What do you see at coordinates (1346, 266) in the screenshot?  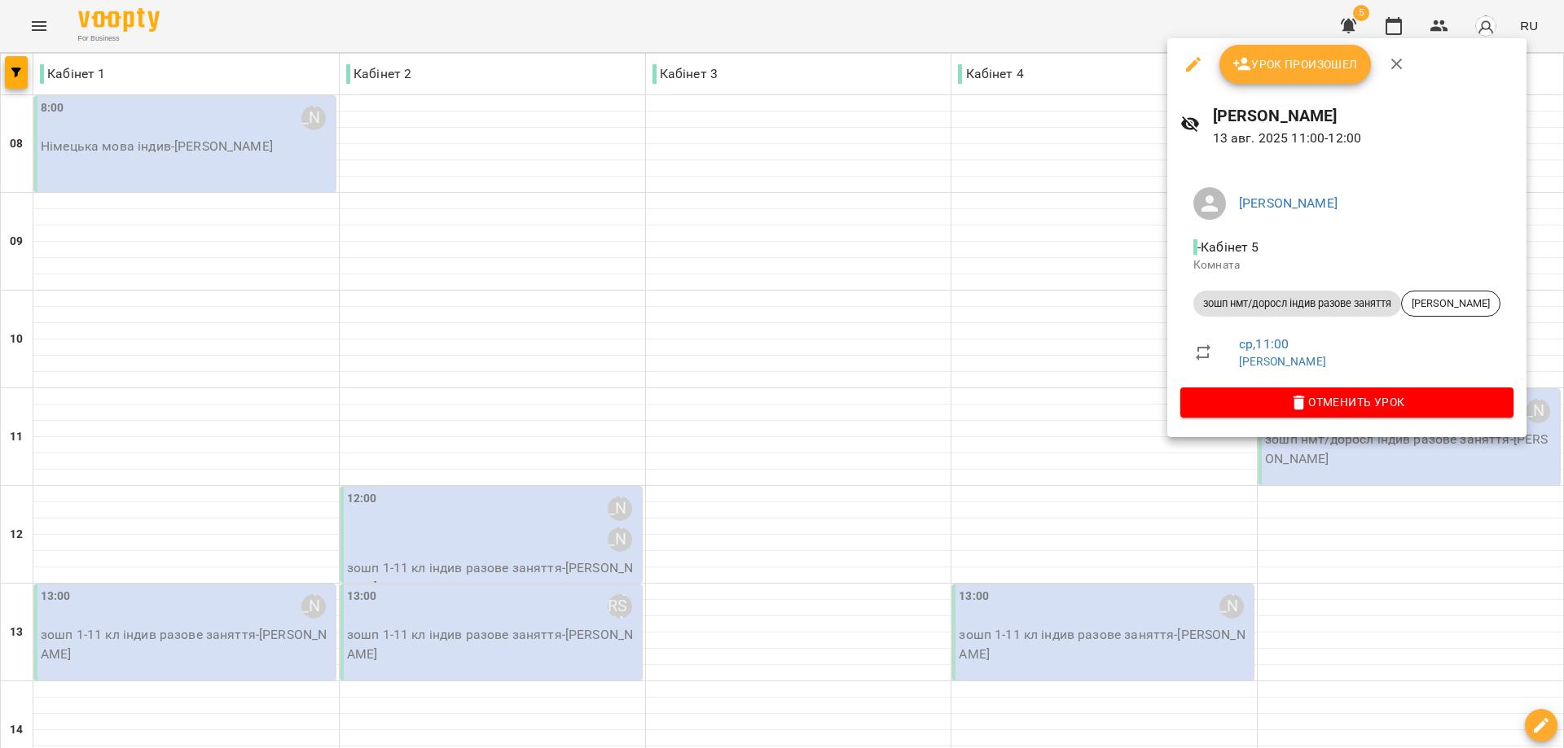 I see `p: Комната` at bounding box center [1346, 266].